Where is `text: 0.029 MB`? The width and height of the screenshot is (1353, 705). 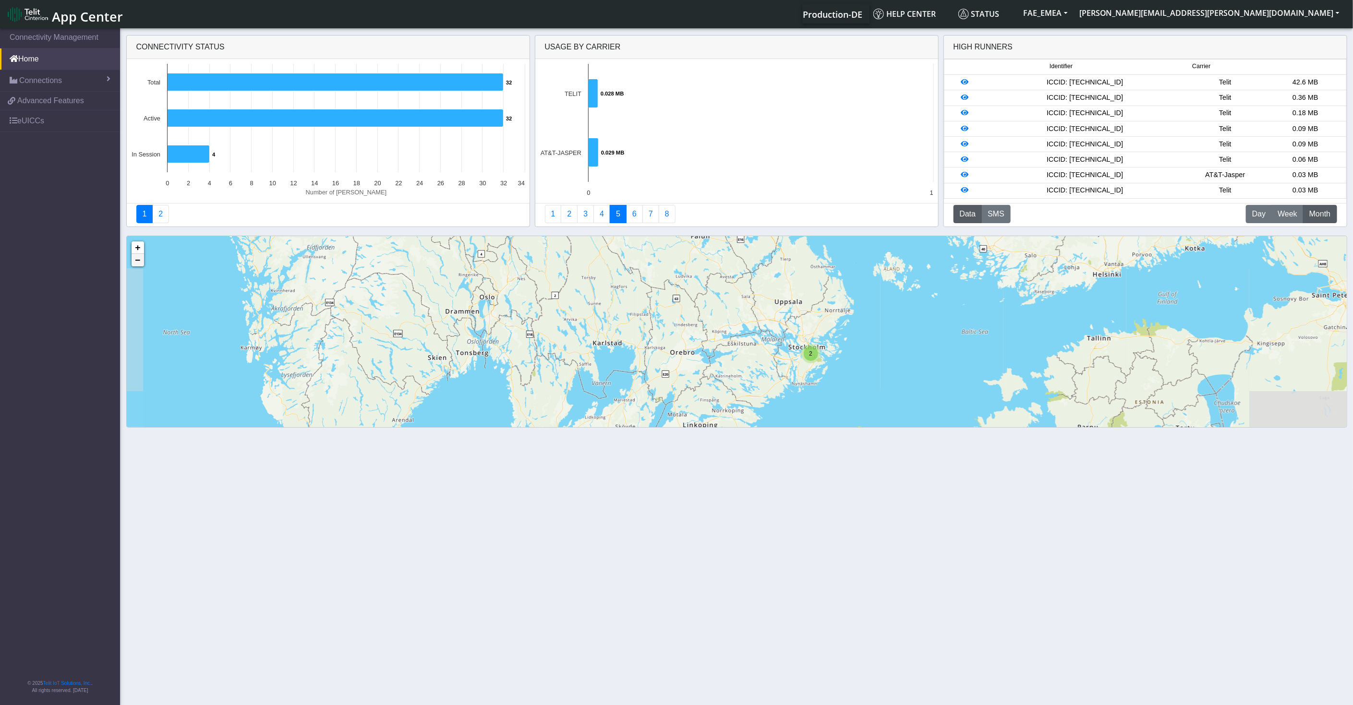 text: 0.029 MB is located at coordinates (613, 153).